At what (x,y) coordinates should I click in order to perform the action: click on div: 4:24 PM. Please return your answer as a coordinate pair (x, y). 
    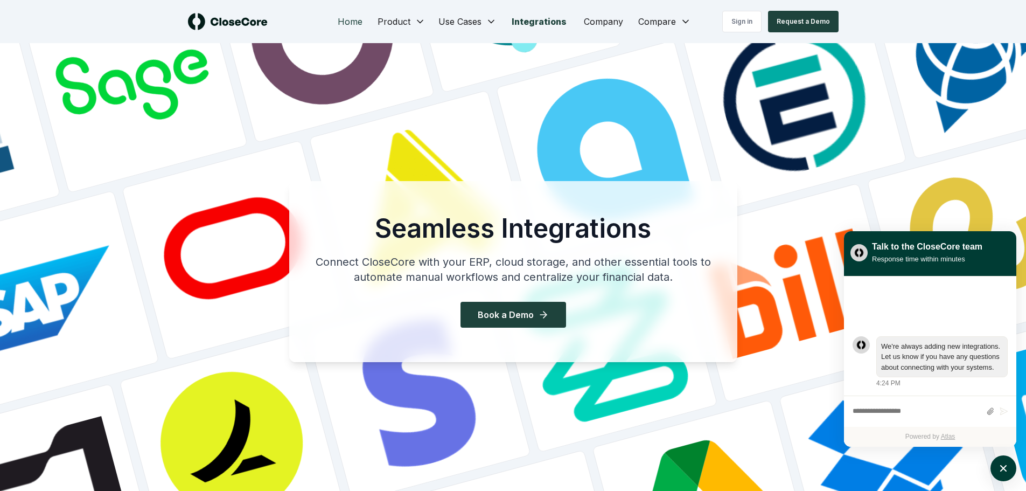
    Looking at the image, I should click on (888, 383).